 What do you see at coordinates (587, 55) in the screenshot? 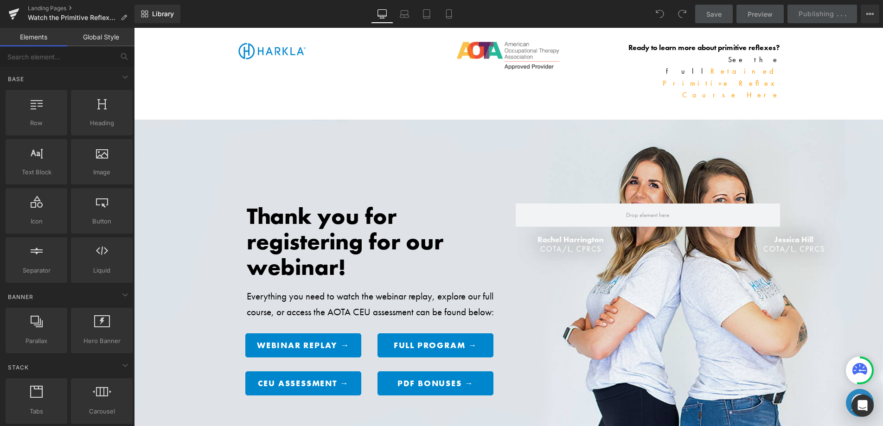
I see `a: Retained Primitive Reflex Course Here` at bounding box center [587, 55].